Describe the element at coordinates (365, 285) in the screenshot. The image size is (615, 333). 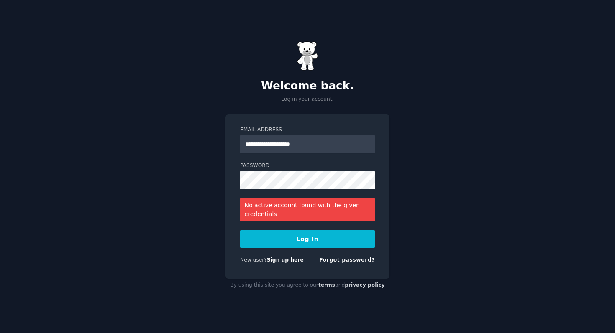
I see `a: privacy policy` at that location.